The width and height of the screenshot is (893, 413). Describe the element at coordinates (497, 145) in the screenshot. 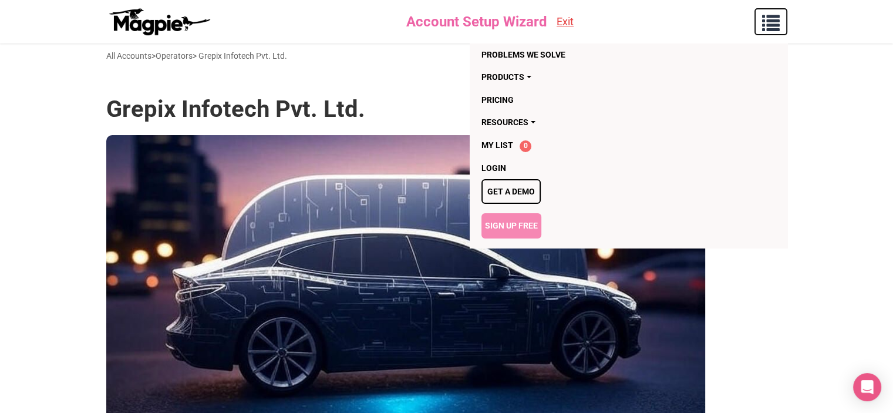

I see `span: My List` at that location.